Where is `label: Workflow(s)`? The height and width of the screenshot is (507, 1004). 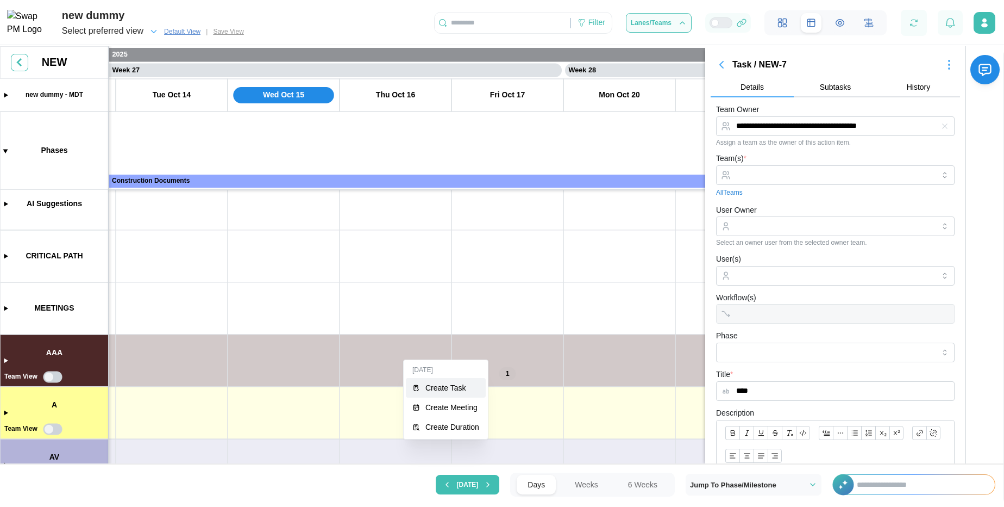 label: Workflow(s) is located at coordinates (736, 298).